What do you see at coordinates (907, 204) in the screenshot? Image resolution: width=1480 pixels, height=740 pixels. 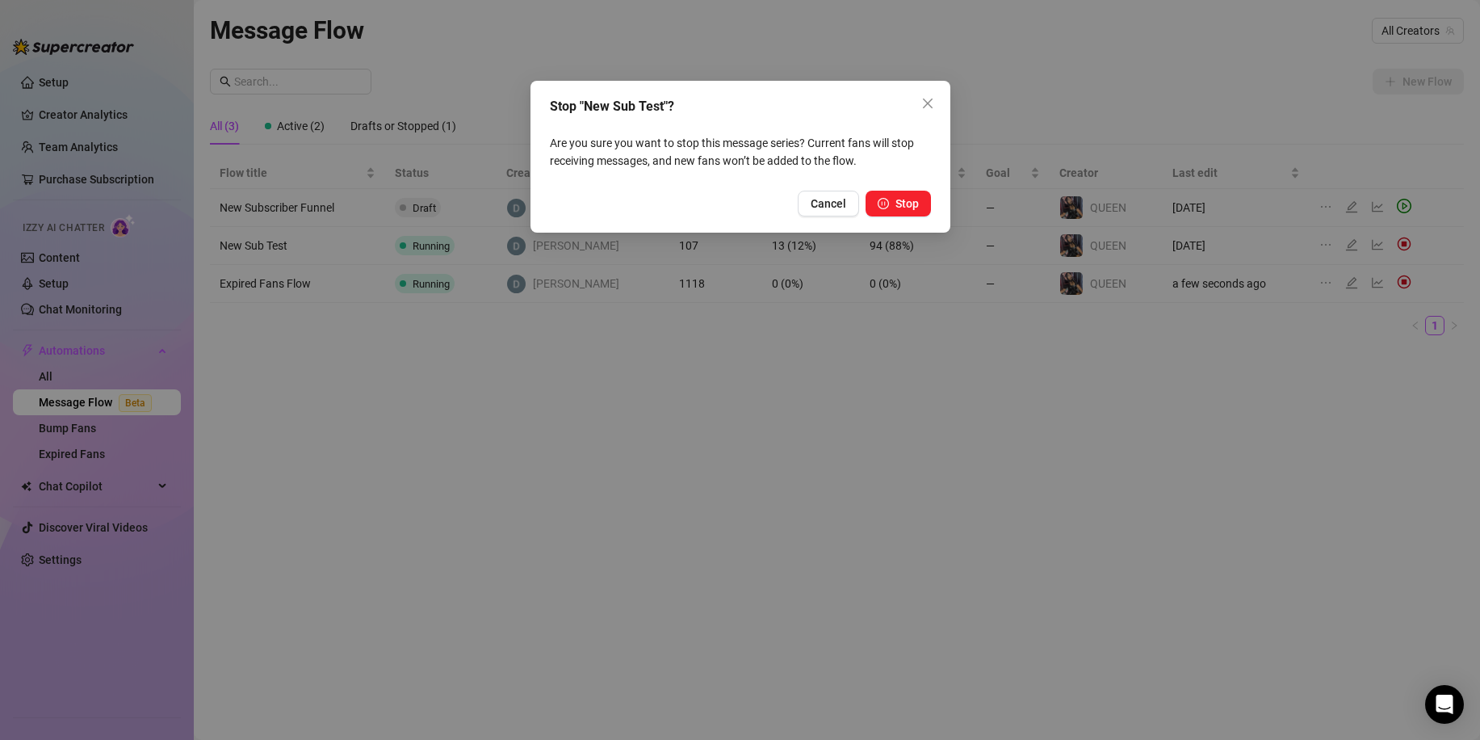 I see `span: Stop` at bounding box center [907, 204].